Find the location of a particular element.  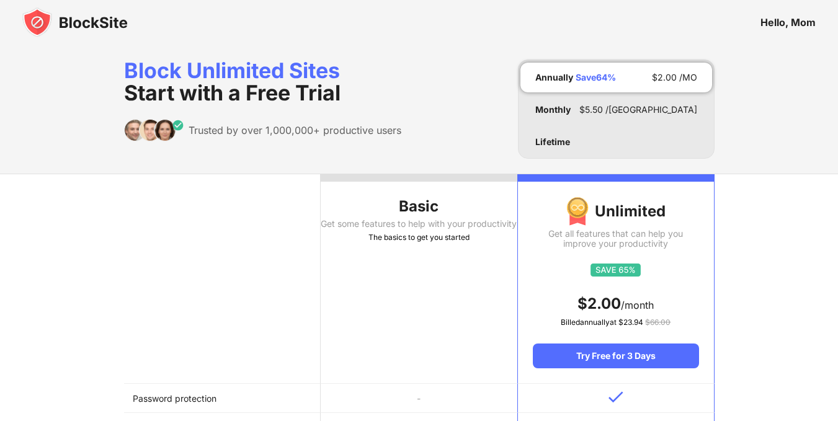

div: Unlimited is located at coordinates (615, 212).